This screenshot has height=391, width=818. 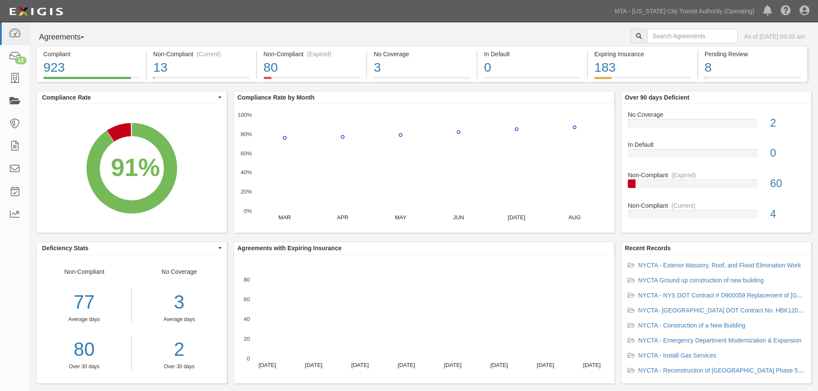 What do you see at coordinates (247, 211) in the screenshot?
I see `text: 0%` at bounding box center [247, 211].